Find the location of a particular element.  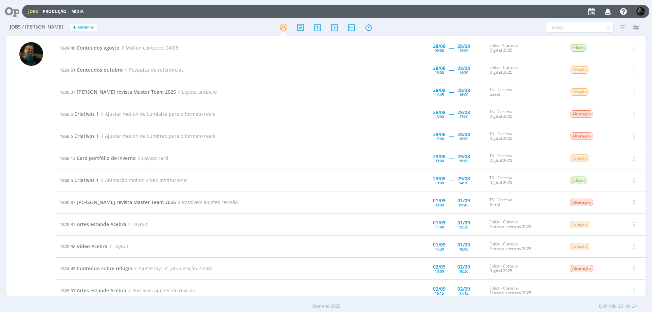

a: 1828.37Artes estande Acebra is located at coordinates (93, 224).